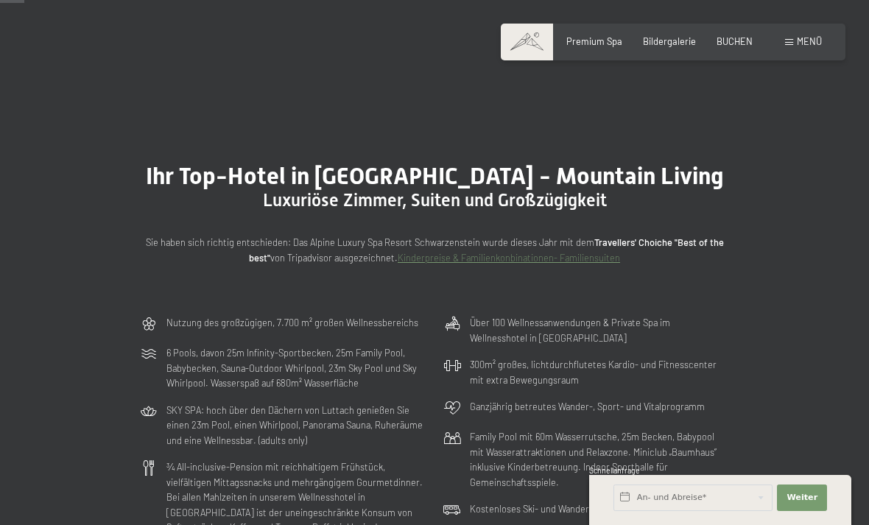 This screenshot has width=869, height=525. Describe the element at coordinates (296, 367) in the screenshot. I see `p: 6 Pools, davon 25m Infinity-Sportbecken, 25m Family Pool, Babybecken, Sauna-Outdoor Whirlpool, 23...` at that location.